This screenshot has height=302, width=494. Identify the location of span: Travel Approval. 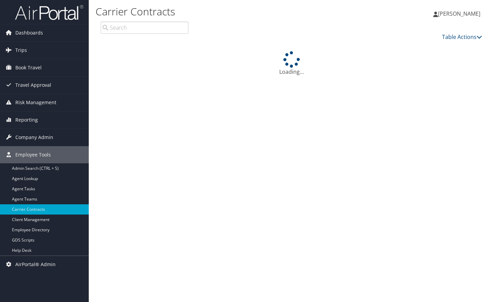
(33, 85).